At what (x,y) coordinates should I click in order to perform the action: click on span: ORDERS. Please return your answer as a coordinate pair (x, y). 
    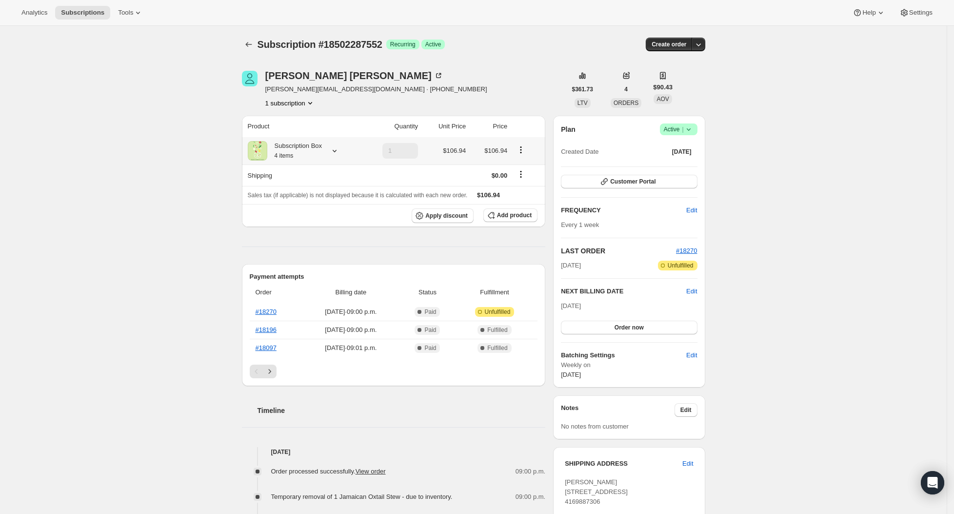
    Looking at the image, I should click on (626, 103).